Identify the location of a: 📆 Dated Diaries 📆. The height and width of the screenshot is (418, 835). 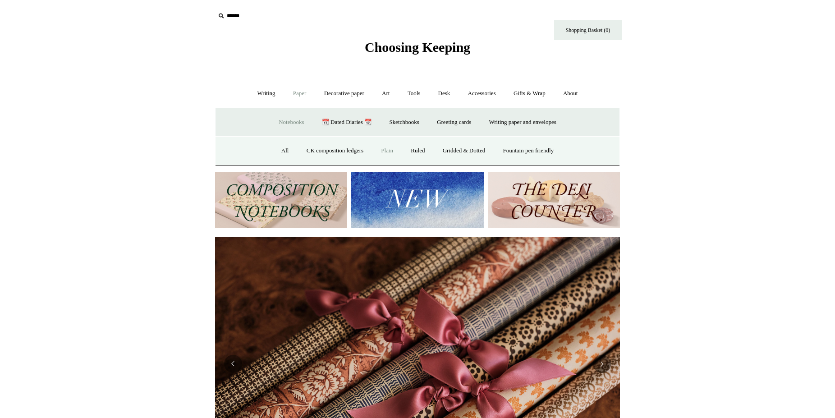
(347, 122).